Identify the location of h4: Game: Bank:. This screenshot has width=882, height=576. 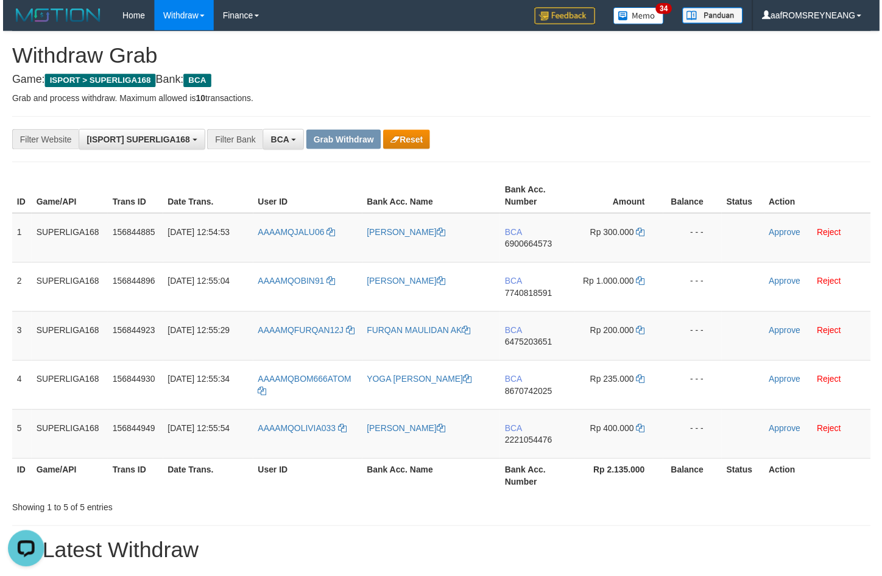
(441, 80).